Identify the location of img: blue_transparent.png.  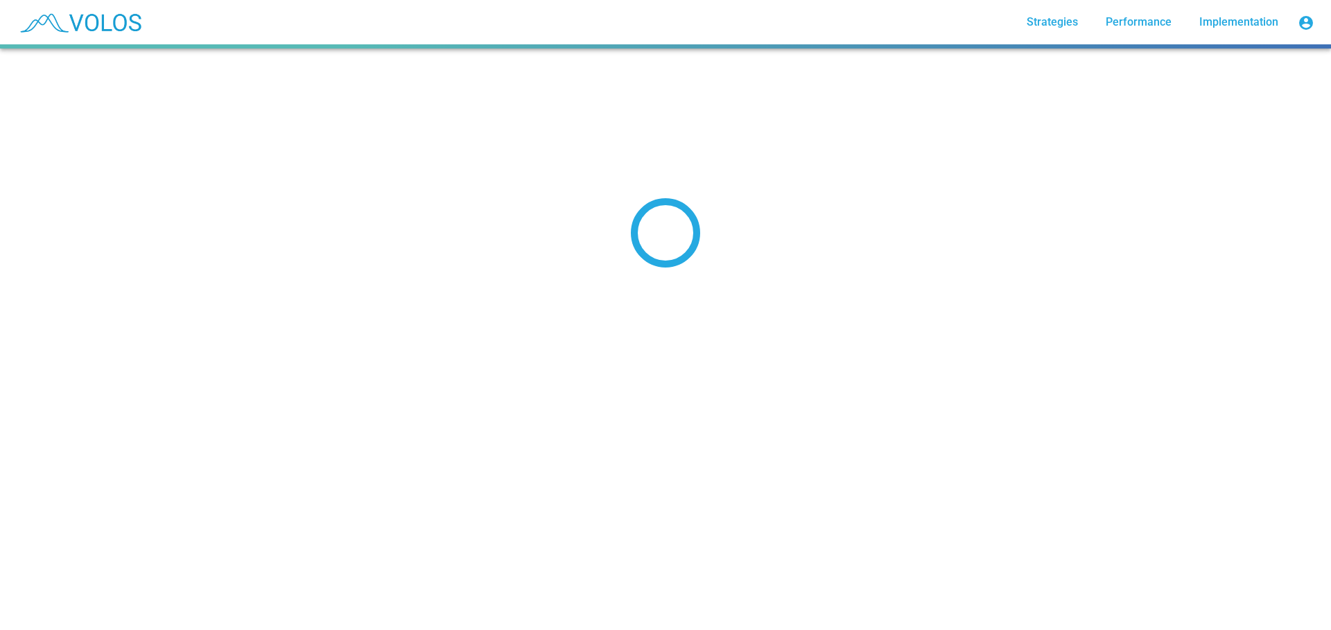
(80, 22).